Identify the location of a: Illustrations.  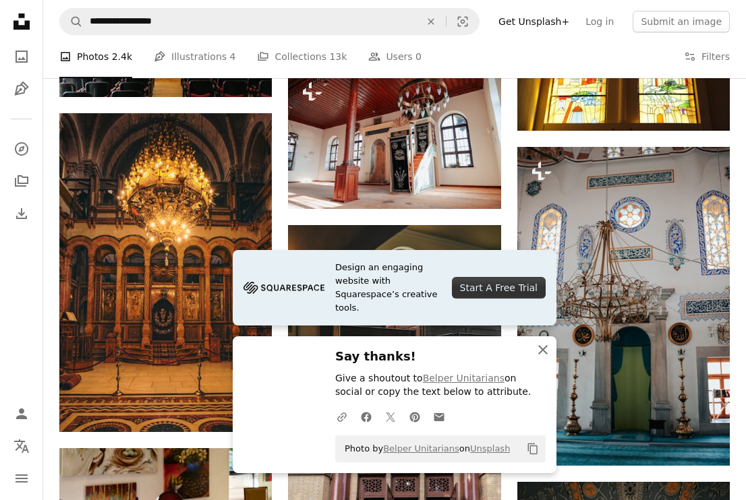
(22, 89).